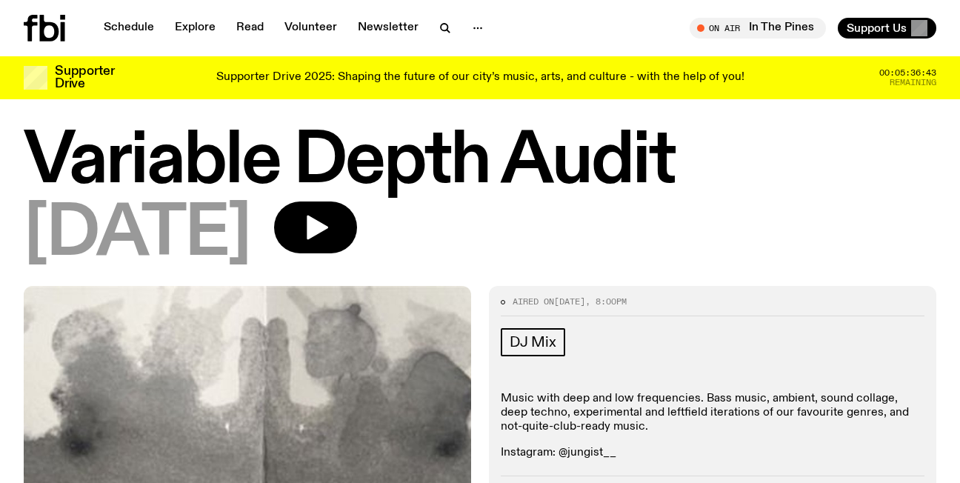 The image size is (960, 483). What do you see at coordinates (532, 342) in the screenshot?
I see `a: DJ Mix` at bounding box center [532, 342].